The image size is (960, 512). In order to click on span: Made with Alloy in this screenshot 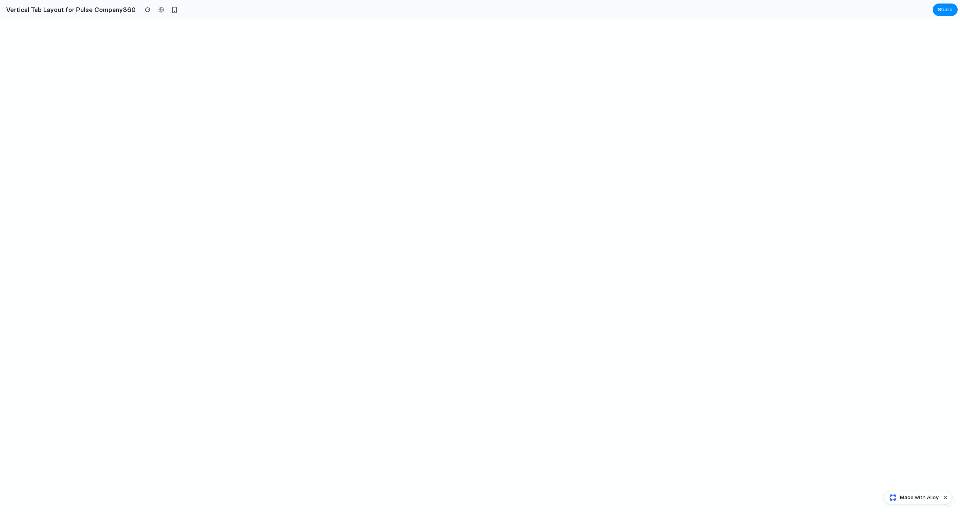, I will do `click(920, 498)`.